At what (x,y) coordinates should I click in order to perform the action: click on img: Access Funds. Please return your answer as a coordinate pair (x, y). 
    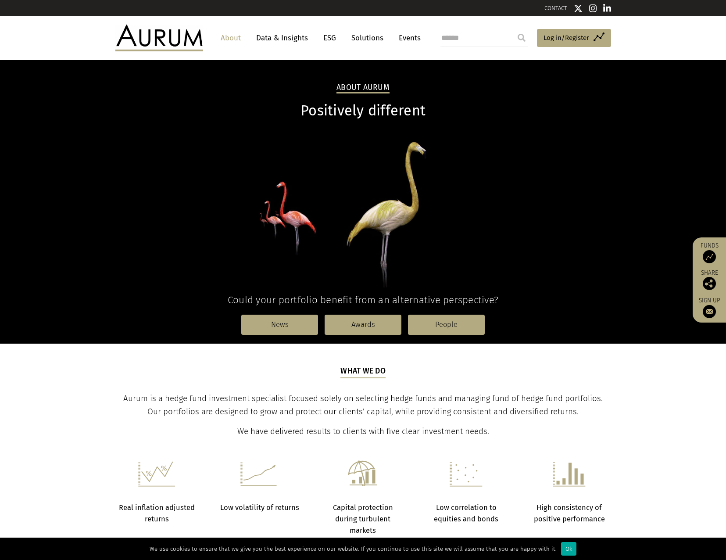
    Looking at the image, I should click on (710, 257).